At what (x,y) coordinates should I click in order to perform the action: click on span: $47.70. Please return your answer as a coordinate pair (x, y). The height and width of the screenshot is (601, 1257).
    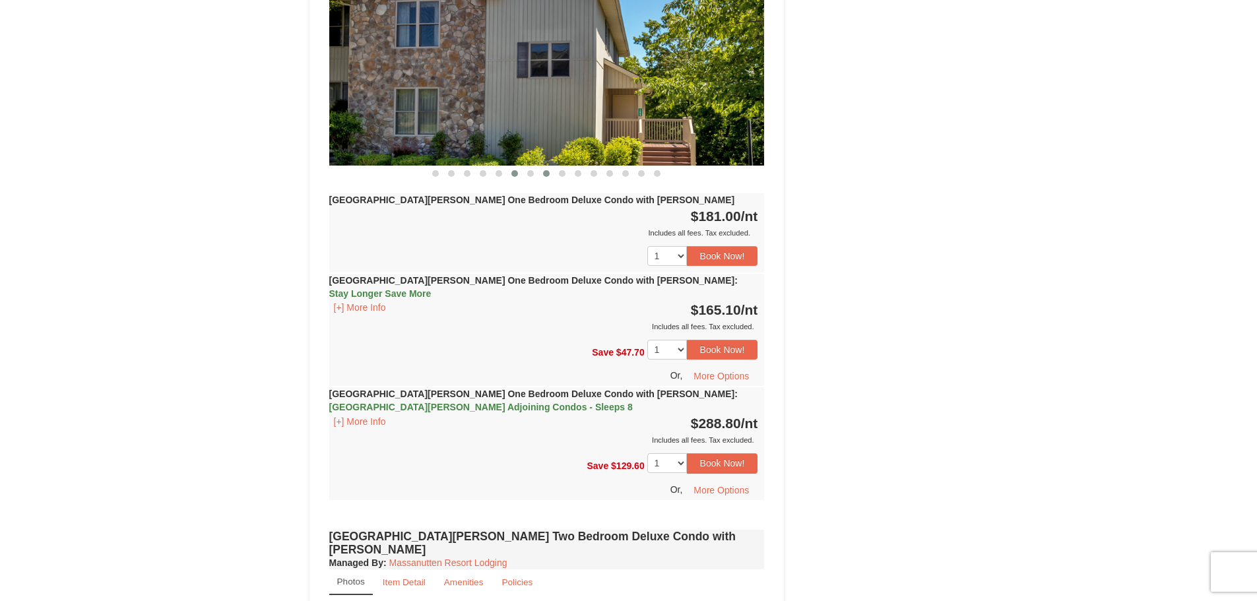
    Looking at the image, I should click on (630, 352).